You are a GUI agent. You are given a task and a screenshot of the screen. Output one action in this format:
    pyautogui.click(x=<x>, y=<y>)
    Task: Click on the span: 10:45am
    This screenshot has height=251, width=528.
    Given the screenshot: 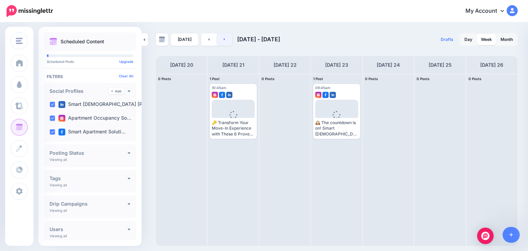 What is the action you would take?
    pyautogui.click(x=219, y=88)
    